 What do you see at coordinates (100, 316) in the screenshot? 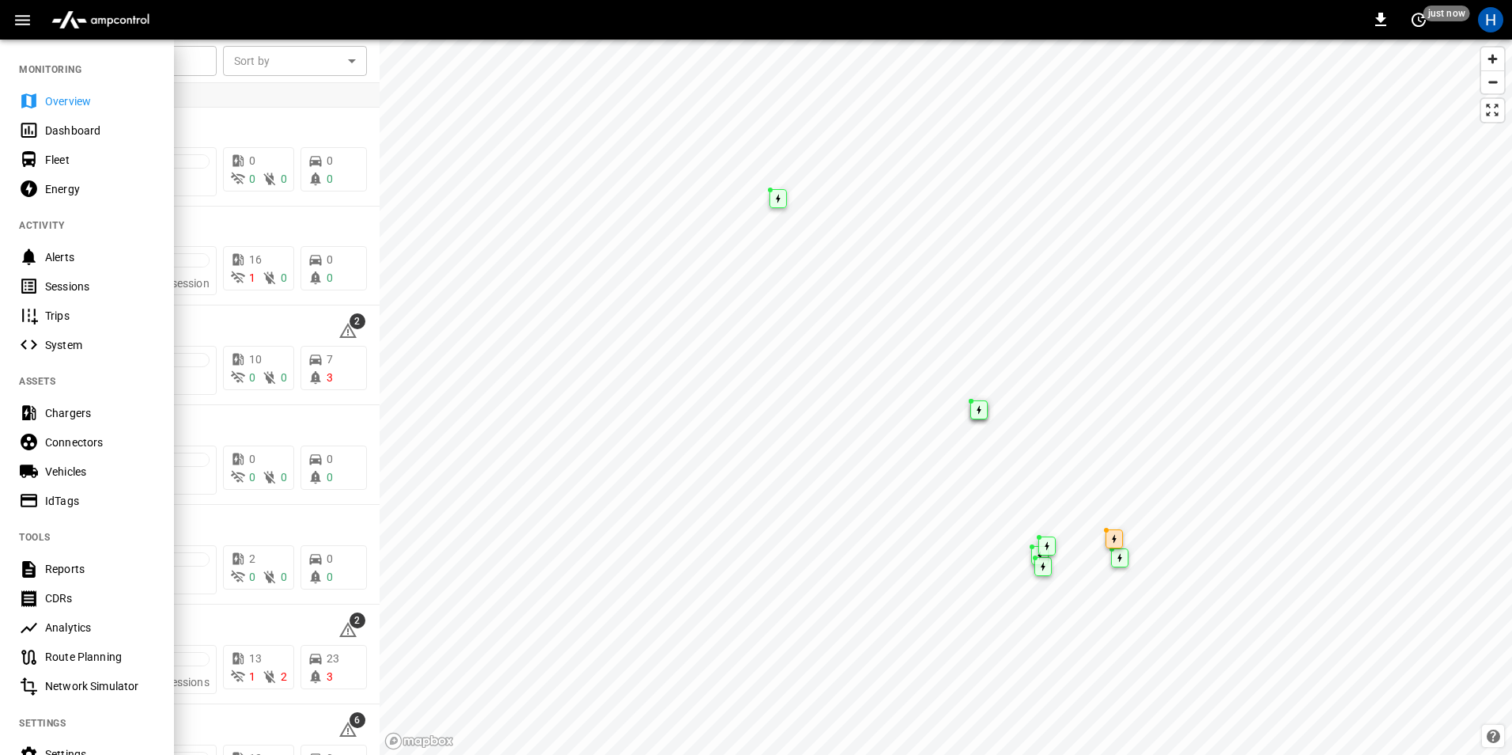
I see `div: Trips` at bounding box center [100, 316].